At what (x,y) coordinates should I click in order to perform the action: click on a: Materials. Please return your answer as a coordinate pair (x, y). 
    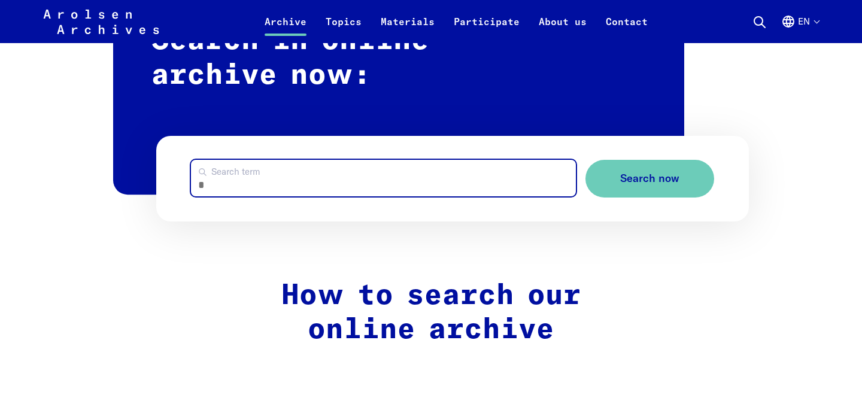
    Looking at the image, I should click on (407, 29).